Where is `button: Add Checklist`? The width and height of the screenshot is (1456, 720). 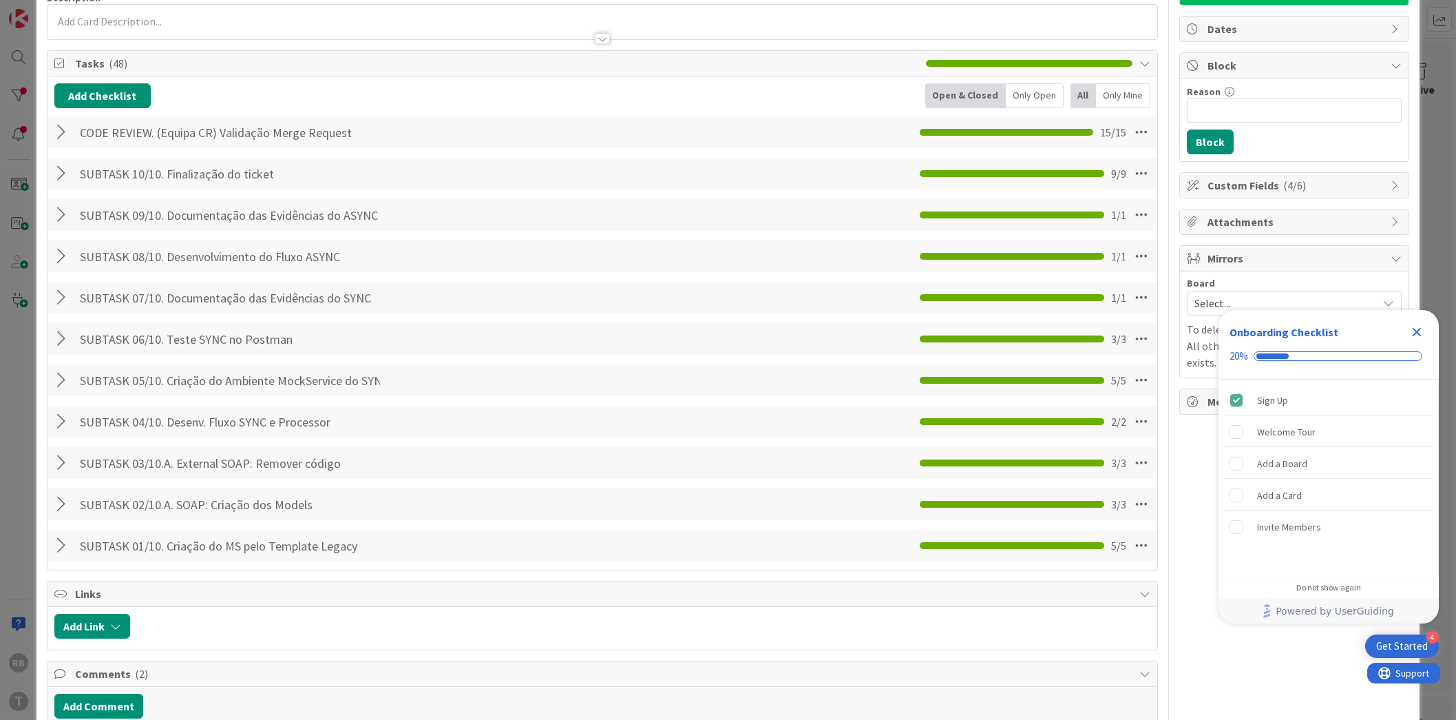 button: Add Checklist is located at coordinates (103, 96).